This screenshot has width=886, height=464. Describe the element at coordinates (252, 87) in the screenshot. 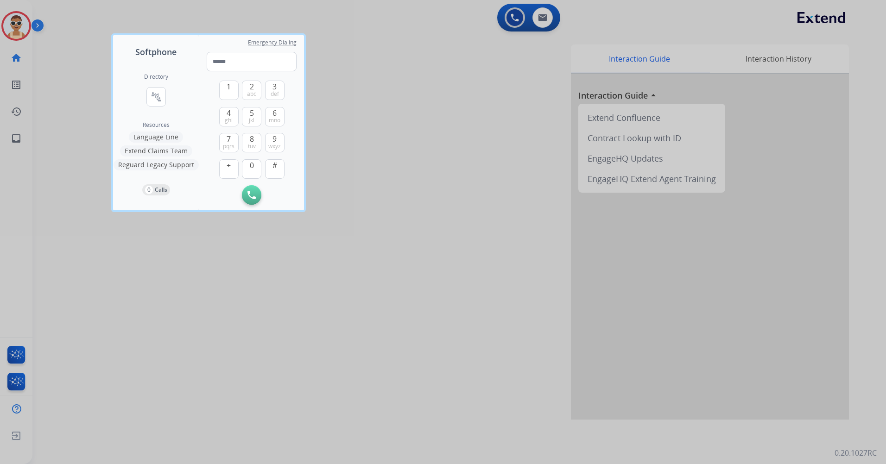

I see `span: 2` at that location.